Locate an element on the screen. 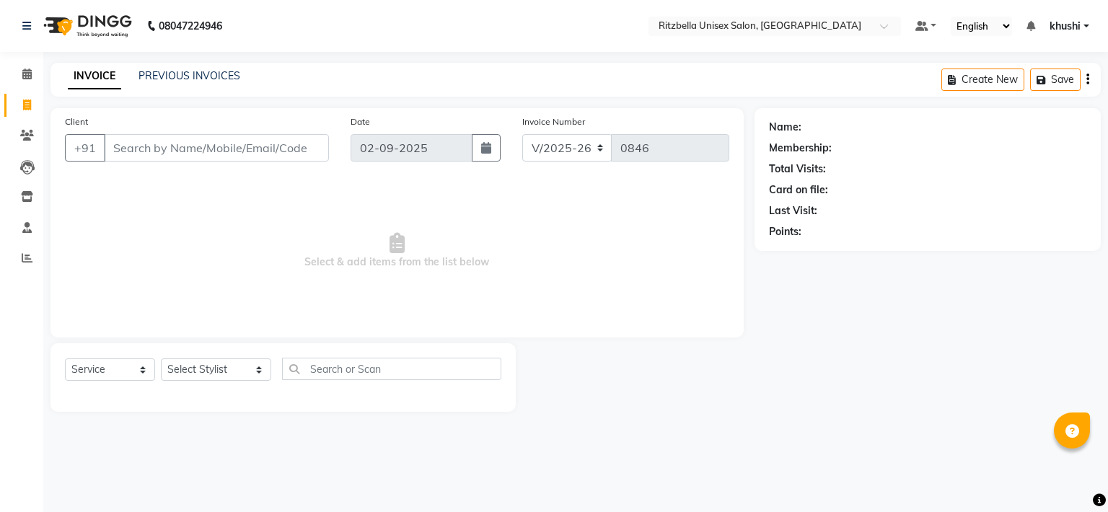  button: Save is located at coordinates (1055, 79).